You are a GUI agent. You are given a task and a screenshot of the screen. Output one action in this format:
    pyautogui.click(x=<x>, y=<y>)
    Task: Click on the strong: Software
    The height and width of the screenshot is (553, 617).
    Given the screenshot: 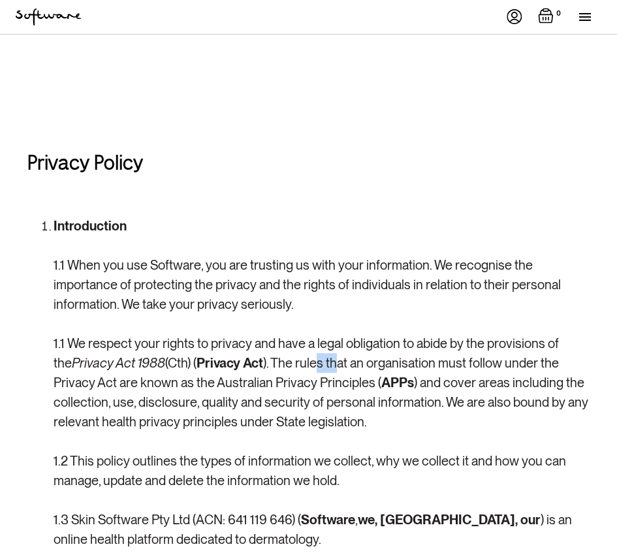 What is the action you would take?
    pyautogui.click(x=328, y=520)
    